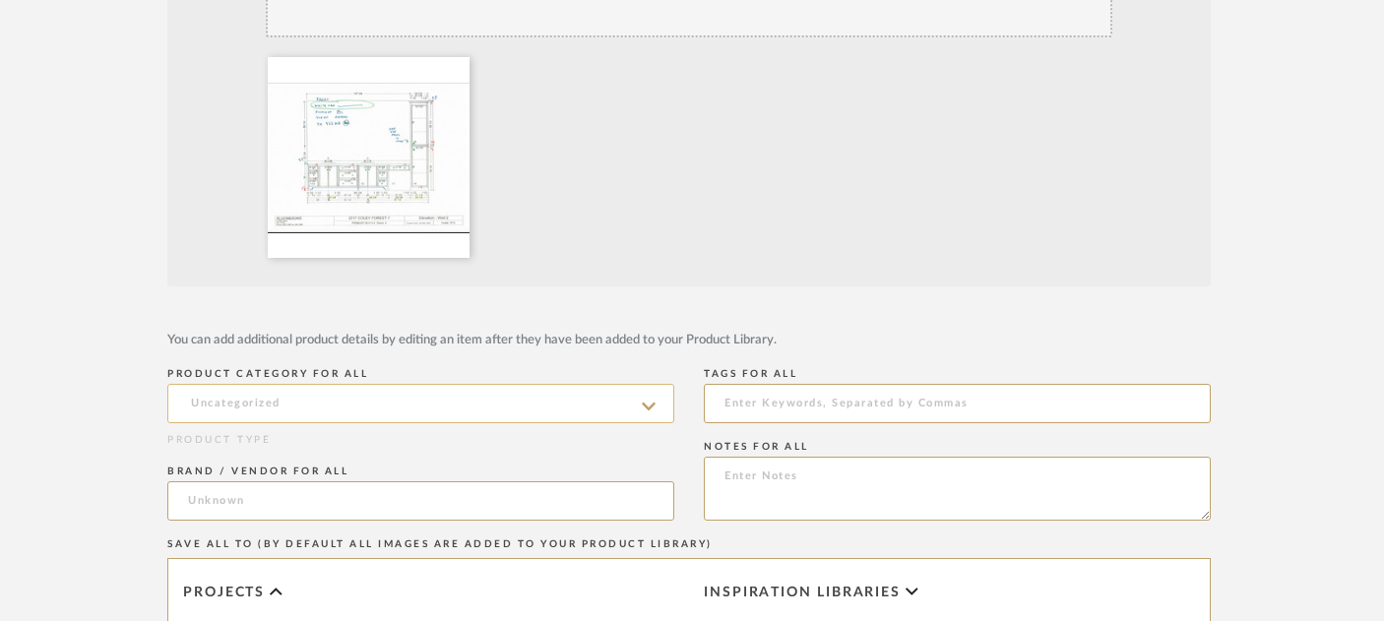 The width and height of the screenshot is (1384, 621). Describe the element at coordinates (756, 447) in the screenshot. I see `label: NOTES FOR ALL` at that location.